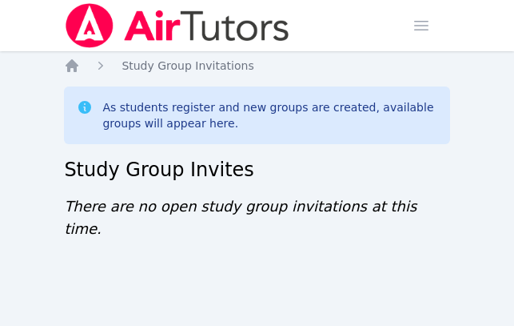  What do you see at coordinates (240, 217) in the screenshot?
I see `span: There are no open study group invitations at this time.` at bounding box center [240, 217].